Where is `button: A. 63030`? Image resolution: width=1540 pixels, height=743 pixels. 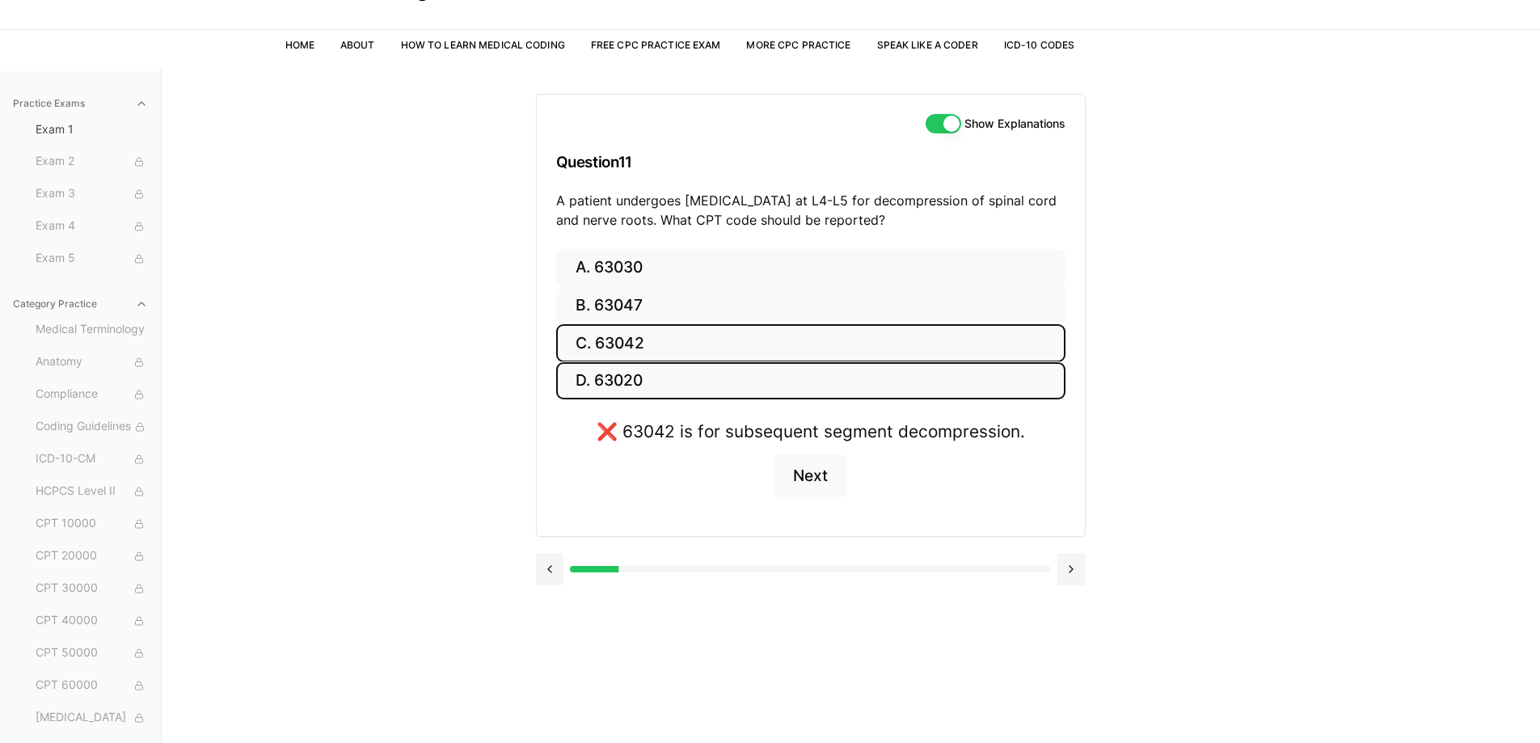
button: A. 63030 is located at coordinates (811, 268).